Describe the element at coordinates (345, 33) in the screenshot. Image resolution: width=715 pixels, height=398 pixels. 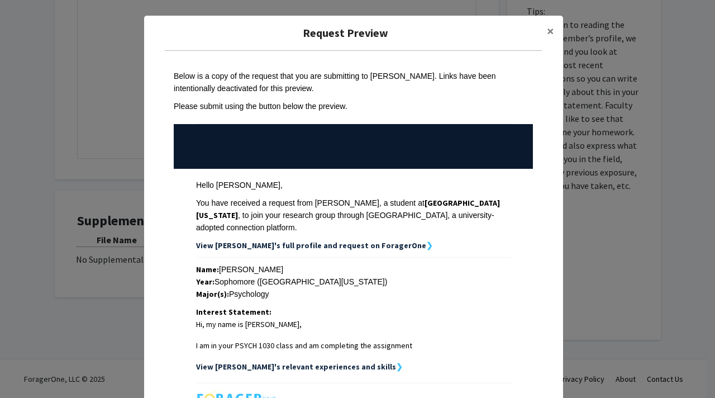
I see `h5: Request Preview` at that location.